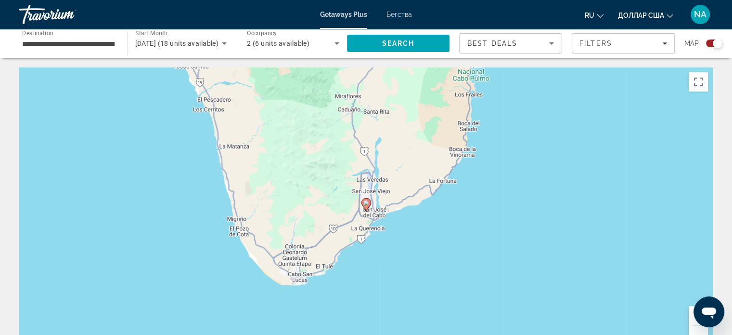 This screenshot has height=335, width=732. What do you see at coordinates (344, 14) in the screenshot?
I see `a: Getaways Plus` at bounding box center [344, 14].